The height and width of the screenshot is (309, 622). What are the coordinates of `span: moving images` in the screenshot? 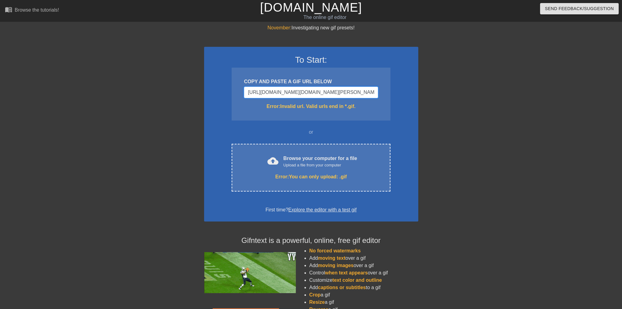 It's located at (336, 265).